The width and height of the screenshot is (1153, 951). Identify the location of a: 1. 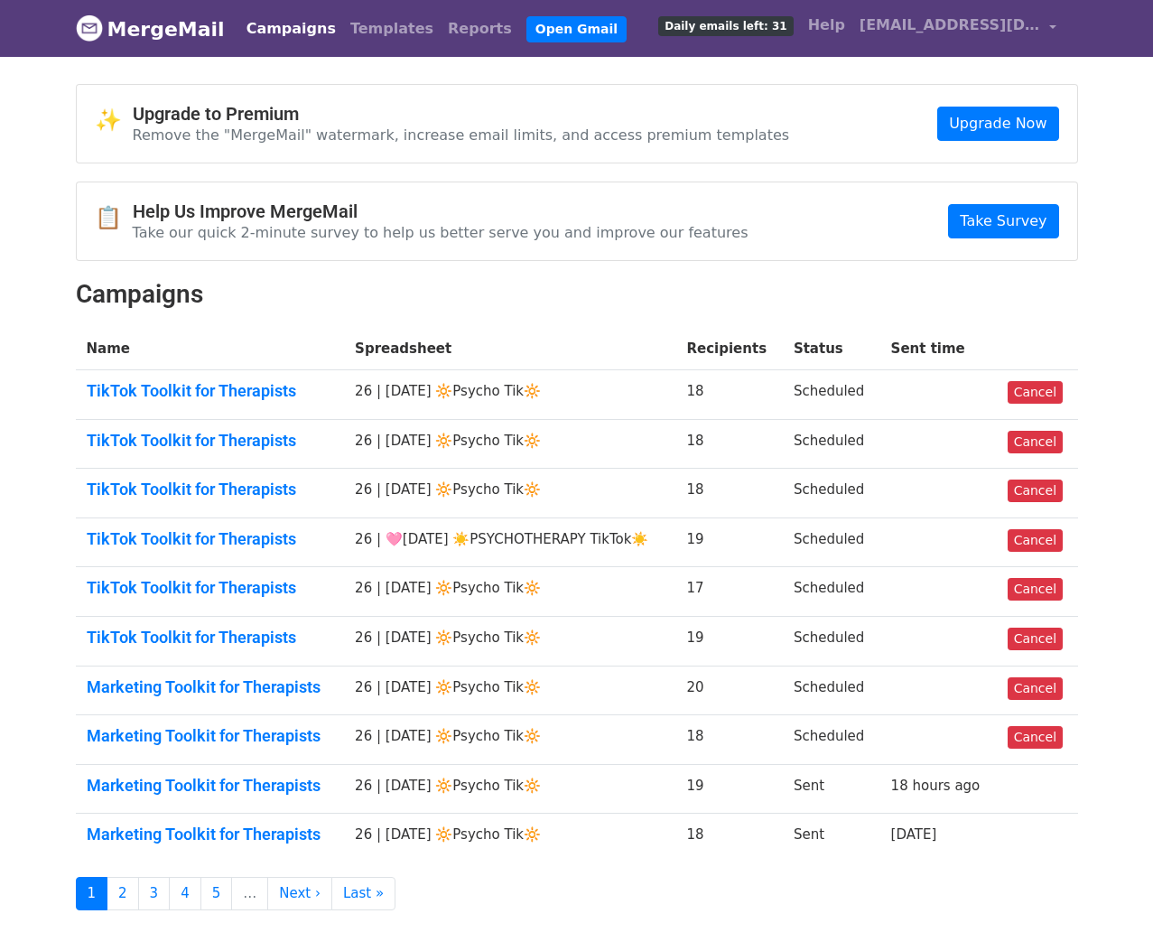
(92, 893).